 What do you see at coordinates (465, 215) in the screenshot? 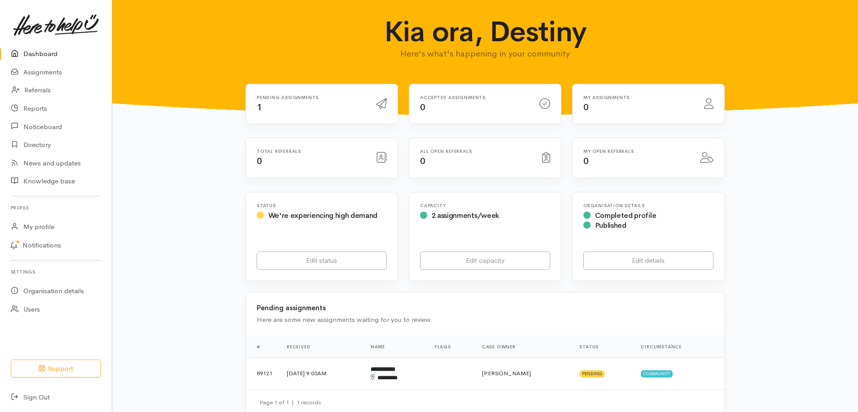
I see `span: 2 assignments/week` at bounding box center [465, 215].